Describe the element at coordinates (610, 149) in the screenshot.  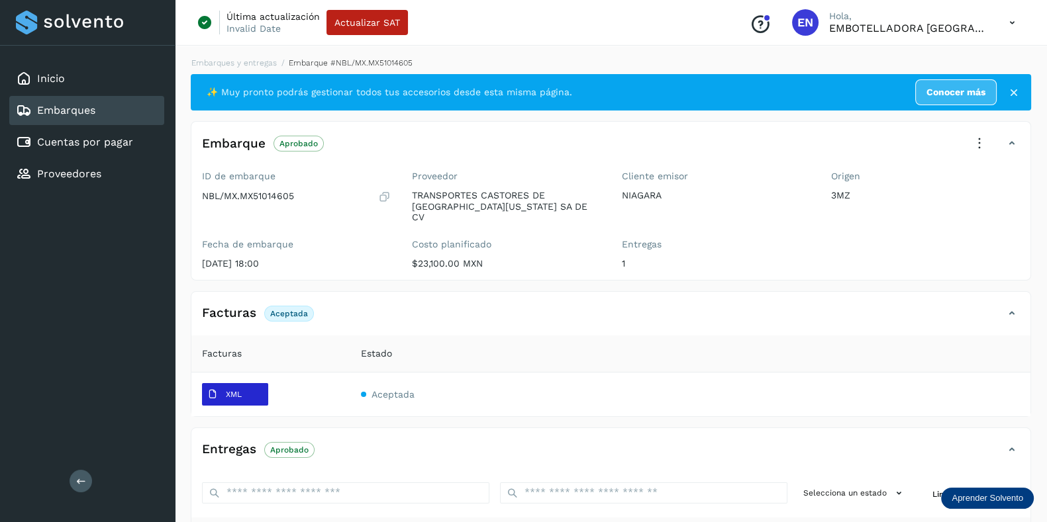
I see `div: EmbarqueAprobado` at that location.